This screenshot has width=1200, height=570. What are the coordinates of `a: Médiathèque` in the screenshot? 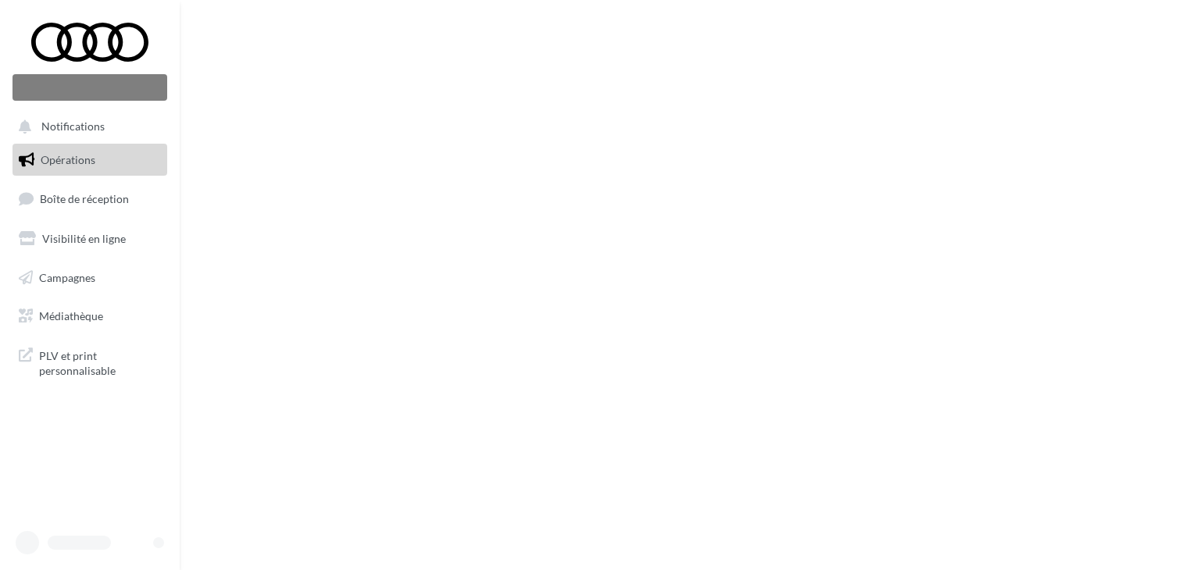 It's located at (90, 316).